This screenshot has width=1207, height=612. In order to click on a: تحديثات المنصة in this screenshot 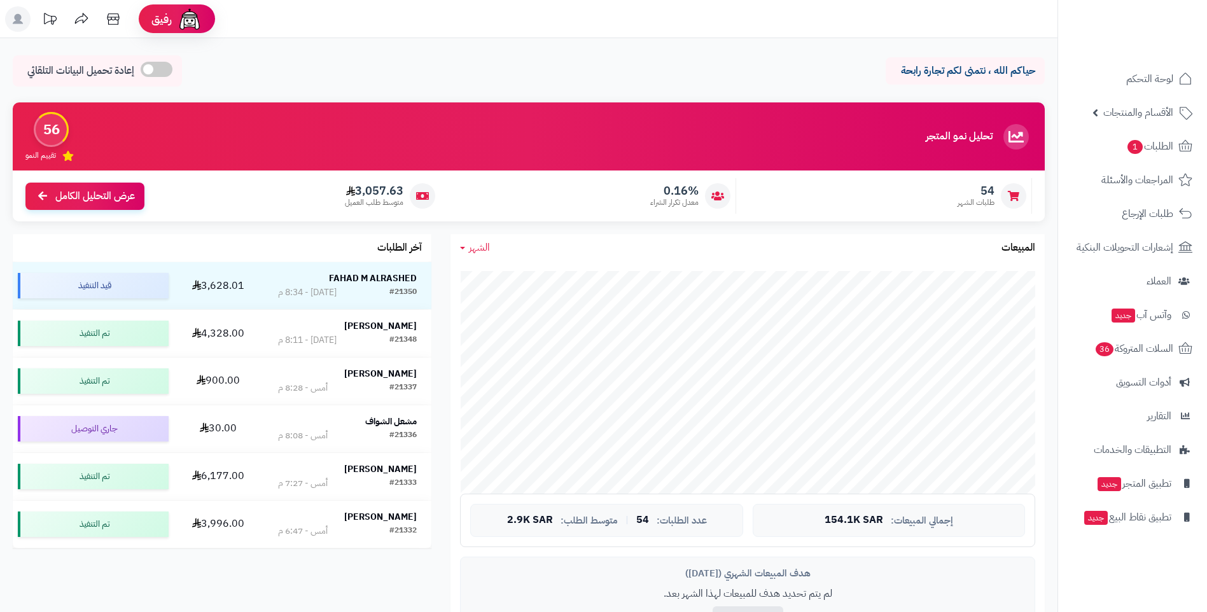, I will do `click(50, 20)`.